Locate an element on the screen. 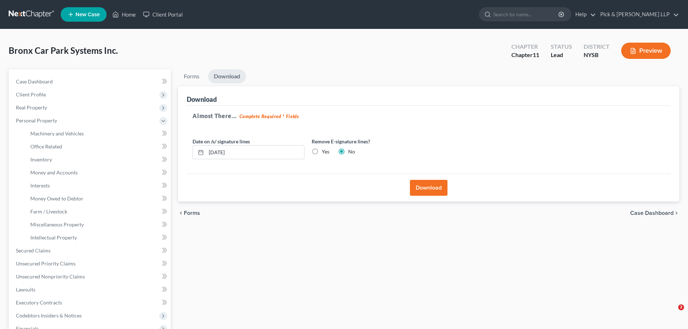 The width and height of the screenshot is (688, 329). span: Executory Contracts is located at coordinates (39, 302).